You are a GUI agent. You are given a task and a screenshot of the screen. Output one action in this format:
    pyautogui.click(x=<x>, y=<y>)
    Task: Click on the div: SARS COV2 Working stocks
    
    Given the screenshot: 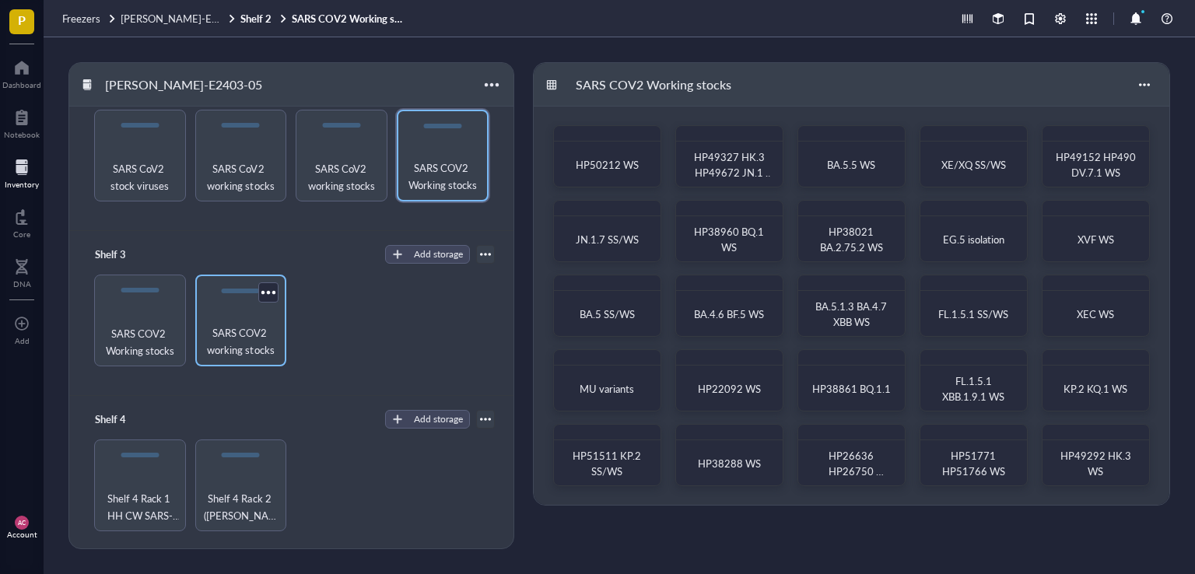 What is the action you would take?
    pyautogui.click(x=654, y=85)
    